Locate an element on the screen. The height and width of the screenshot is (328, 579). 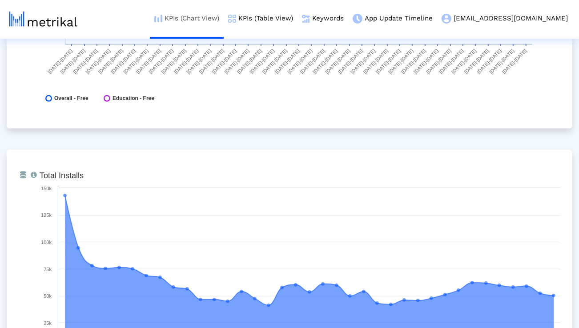
tspan: Total Installs is located at coordinates (61, 176).